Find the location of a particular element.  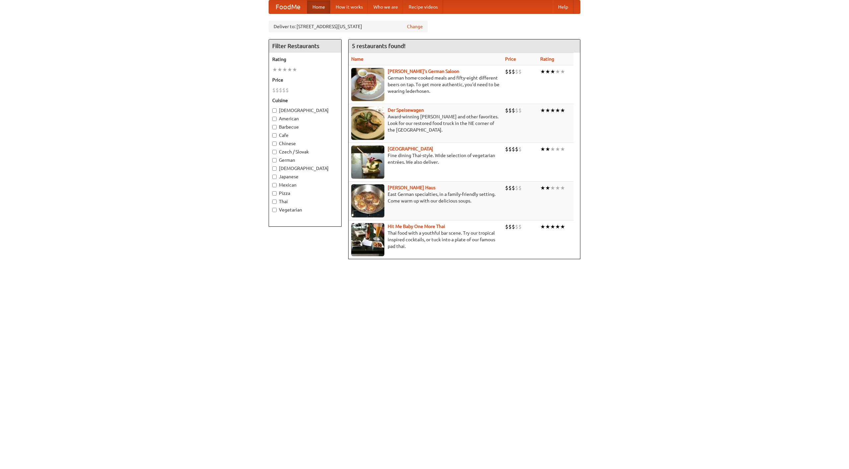

input: German is located at coordinates (274, 160).